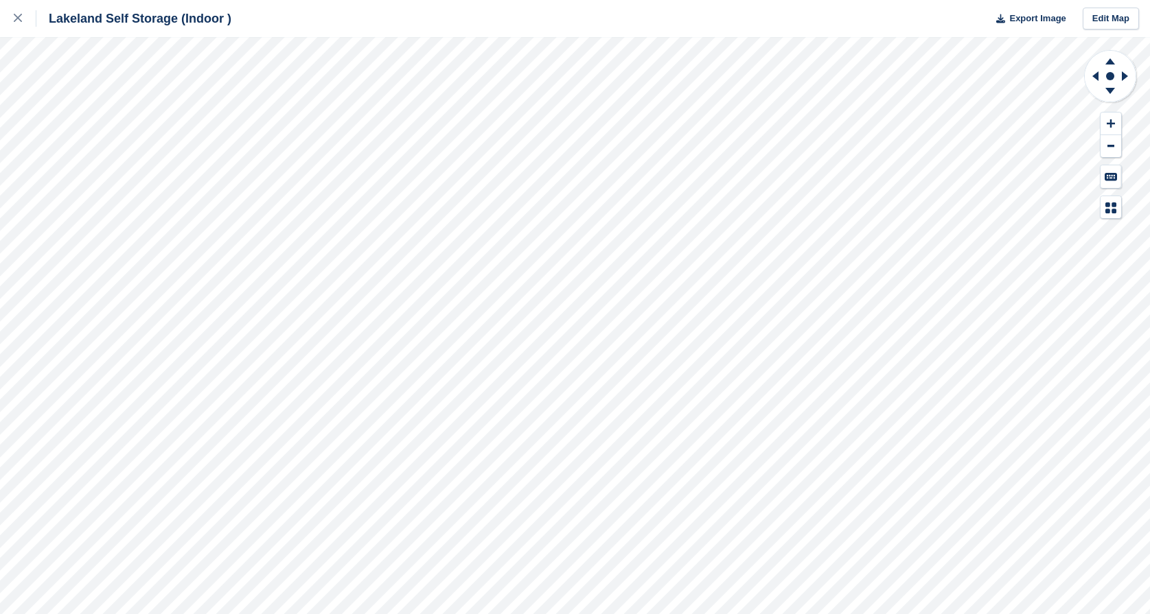  I want to click on button: Map Legend, so click(1111, 207).